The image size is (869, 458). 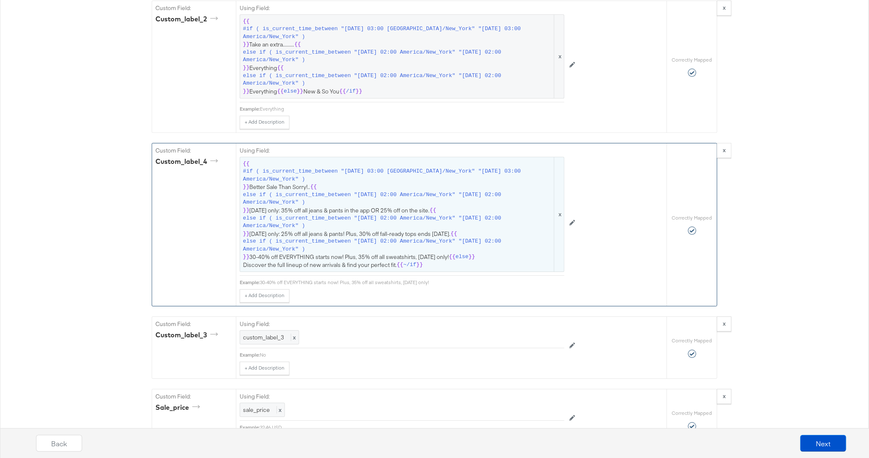 I want to click on div: sale_price, so click(x=179, y=407).